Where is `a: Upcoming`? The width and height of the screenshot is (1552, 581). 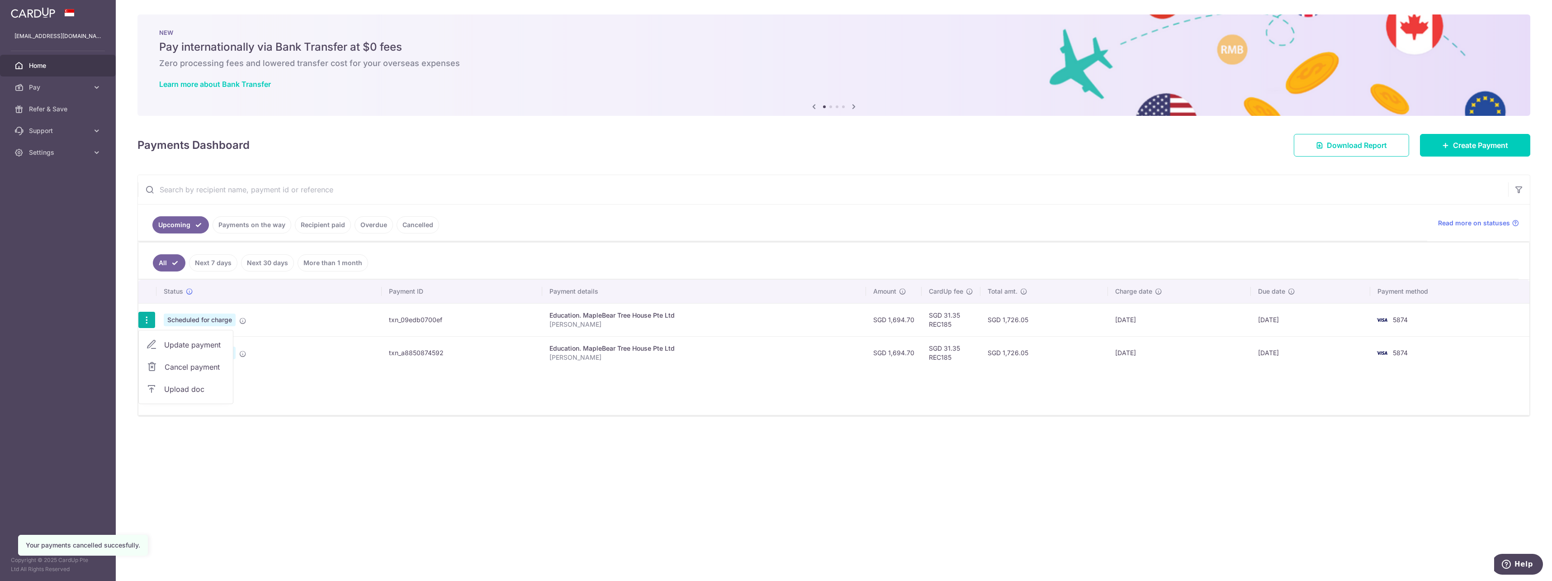
a: Upcoming is located at coordinates (180, 225).